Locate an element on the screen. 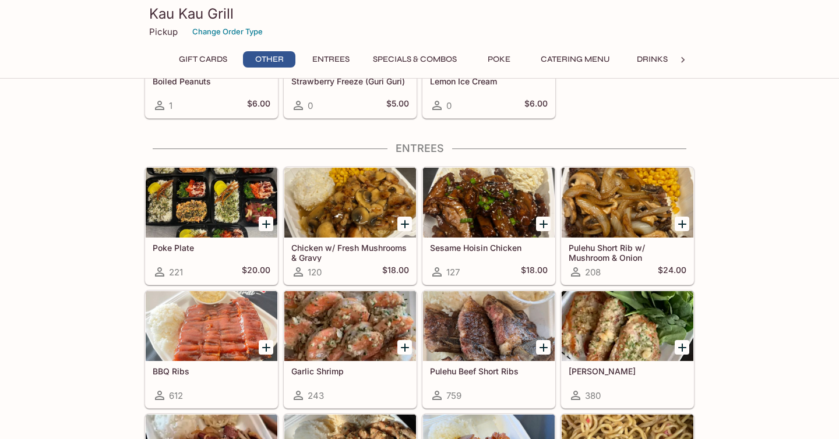 This screenshot has height=439, width=839. a: Garlic Shrimp243 is located at coordinates (350, 349).